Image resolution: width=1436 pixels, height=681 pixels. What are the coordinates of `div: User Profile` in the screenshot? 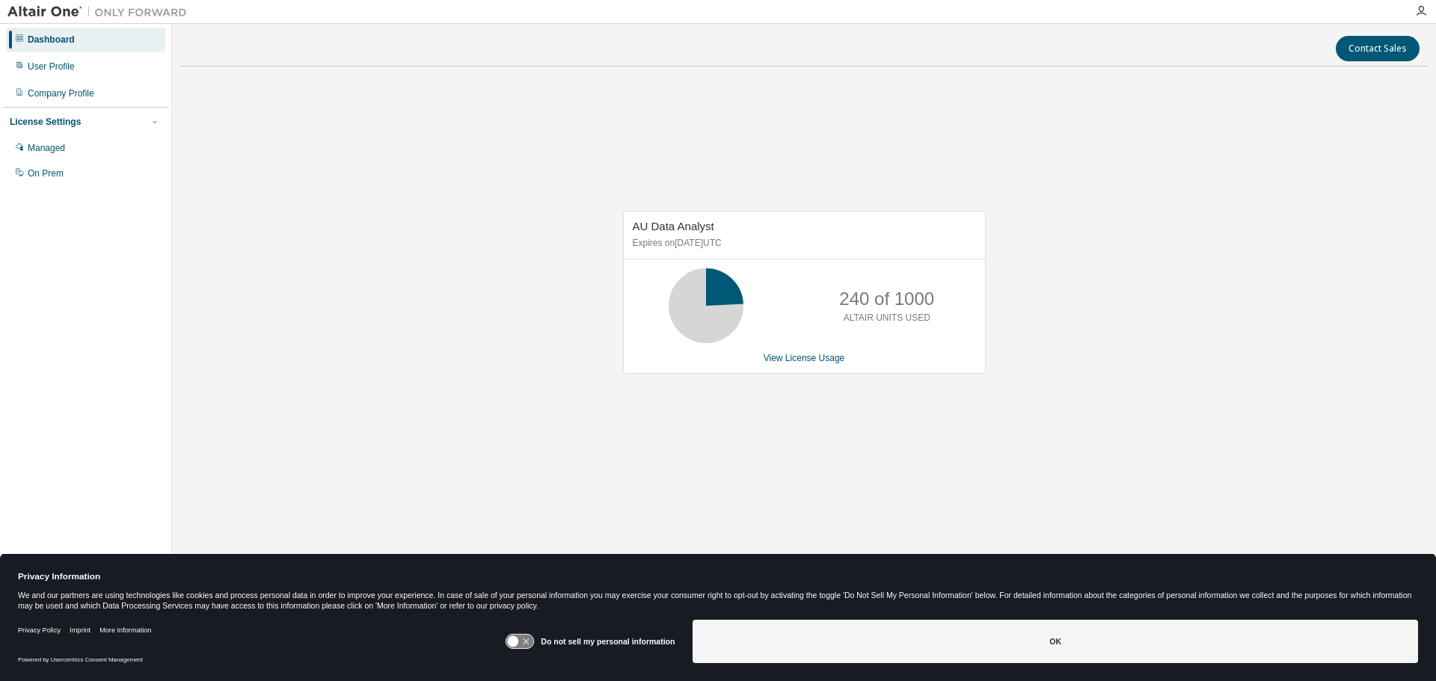 It's located at (51, 67).